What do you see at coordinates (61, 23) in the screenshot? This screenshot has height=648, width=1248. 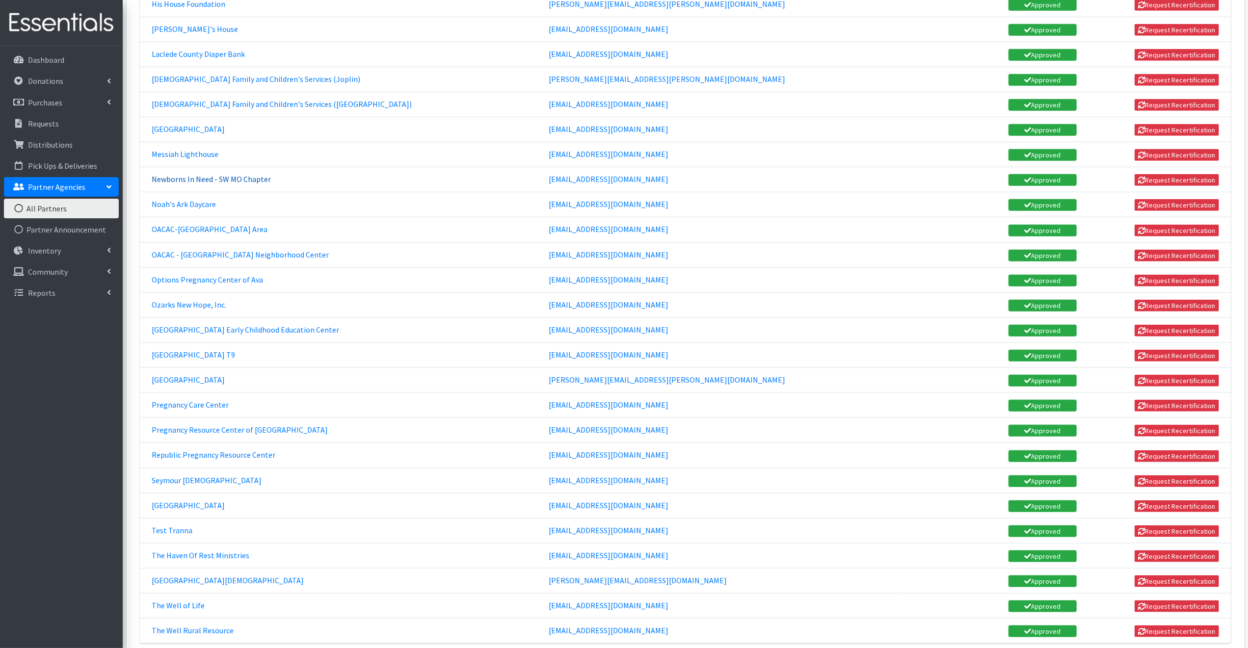 I see `img: HumanEssentials` at bounding box center [61, 23].